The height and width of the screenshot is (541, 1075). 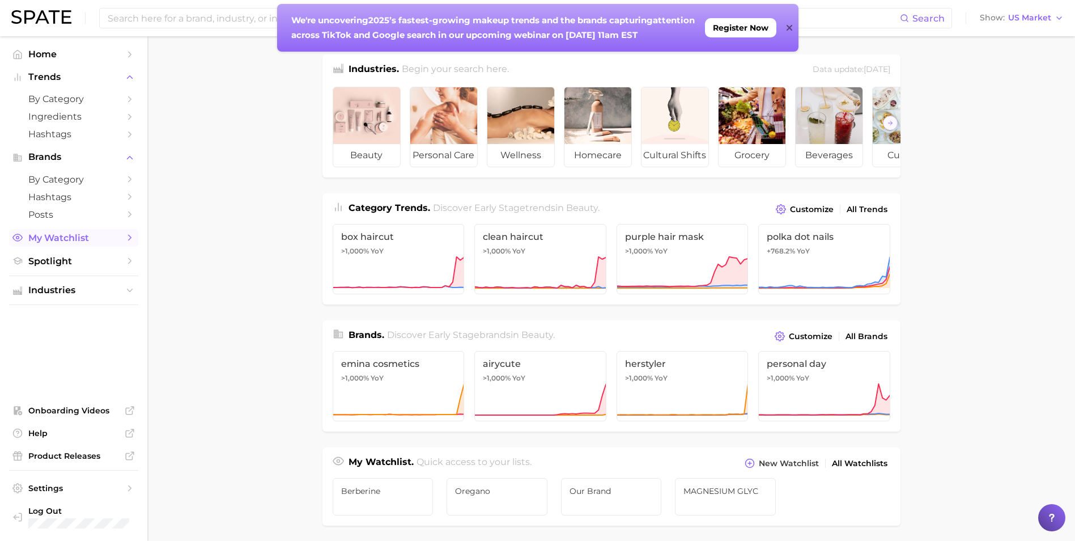 What do you see at coordinates (74, 290) in the screenshot?
I see `button: Industries` at bounding box center [74, 290].